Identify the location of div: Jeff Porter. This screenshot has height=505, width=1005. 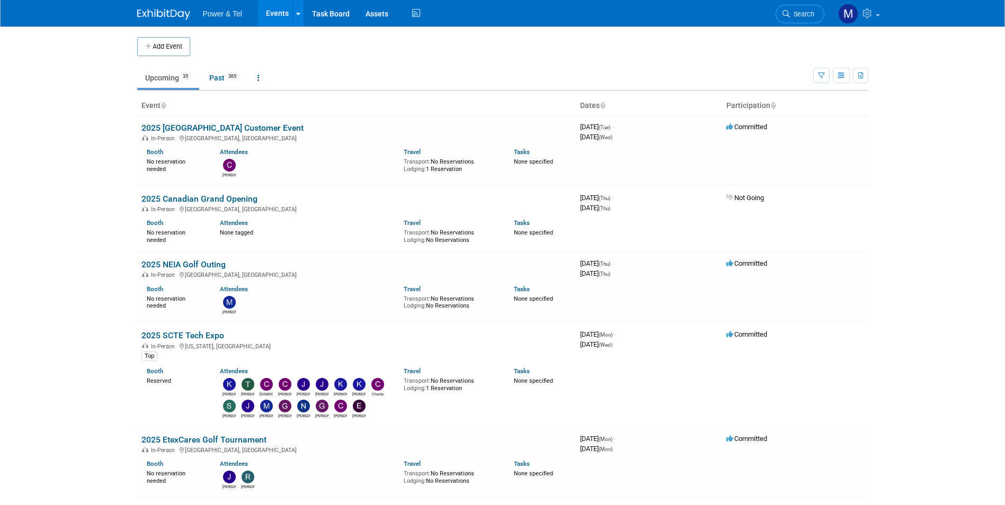
(247, 416).